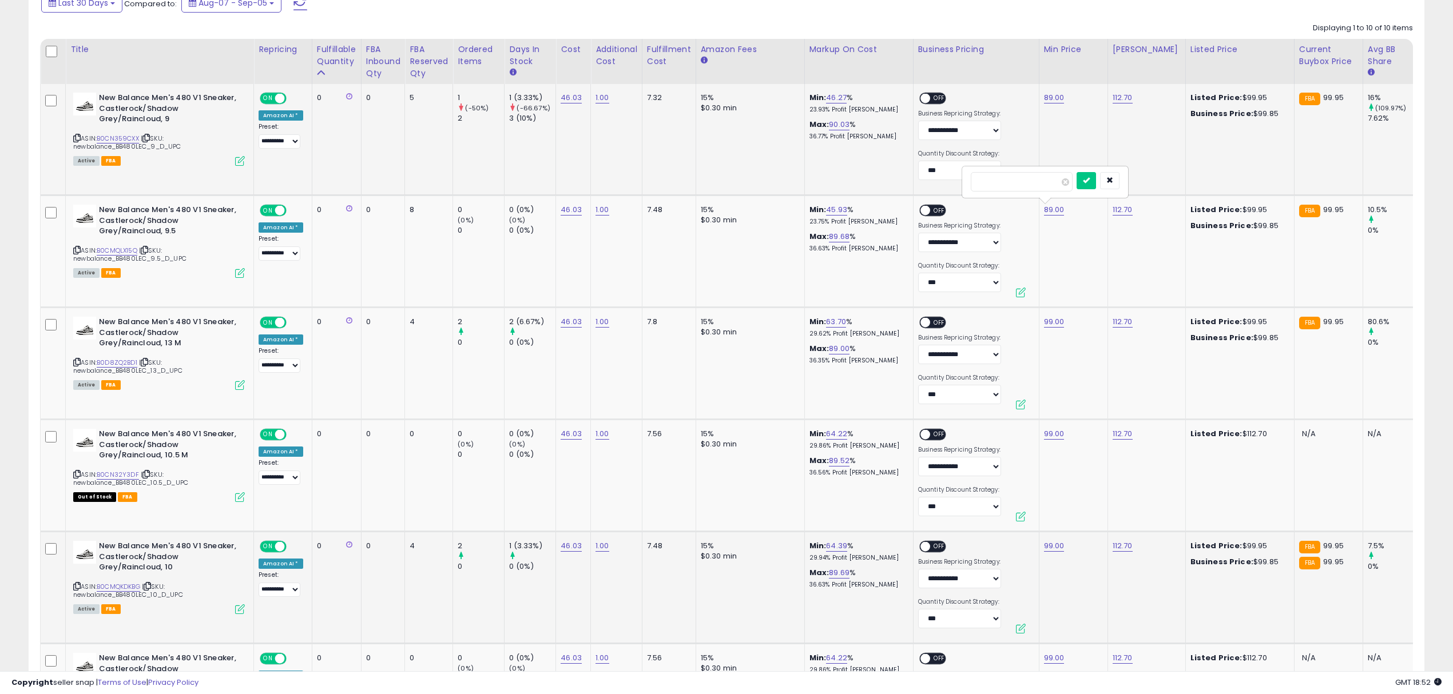  What do you see at coordinates (1391, 98) in the screenshot?
I see `div: 16%` at bounding box center [1391, 98].